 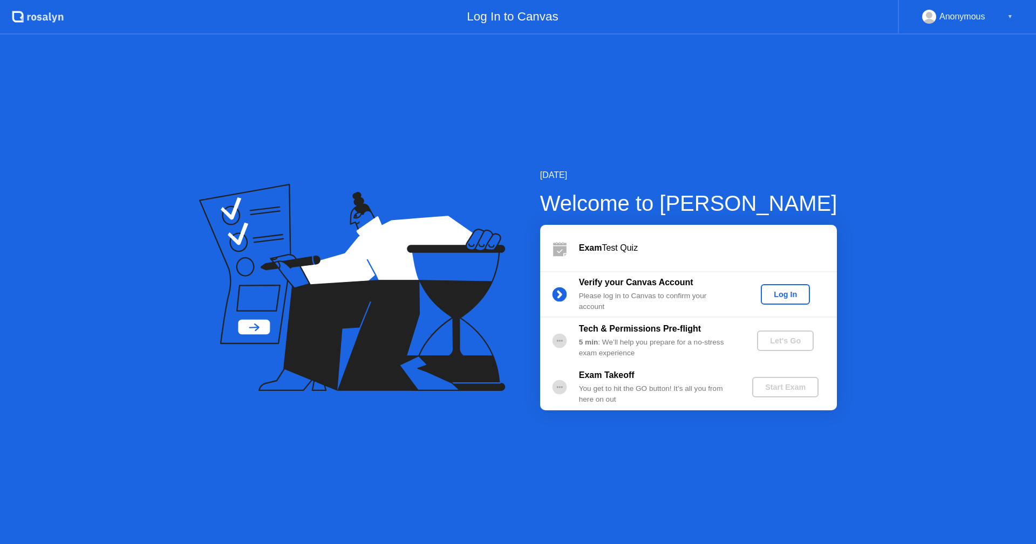 What do you see at coordinates (785, 341) in the screenshot?
I see `button: Let's Go` at bounding box center [785, 341].